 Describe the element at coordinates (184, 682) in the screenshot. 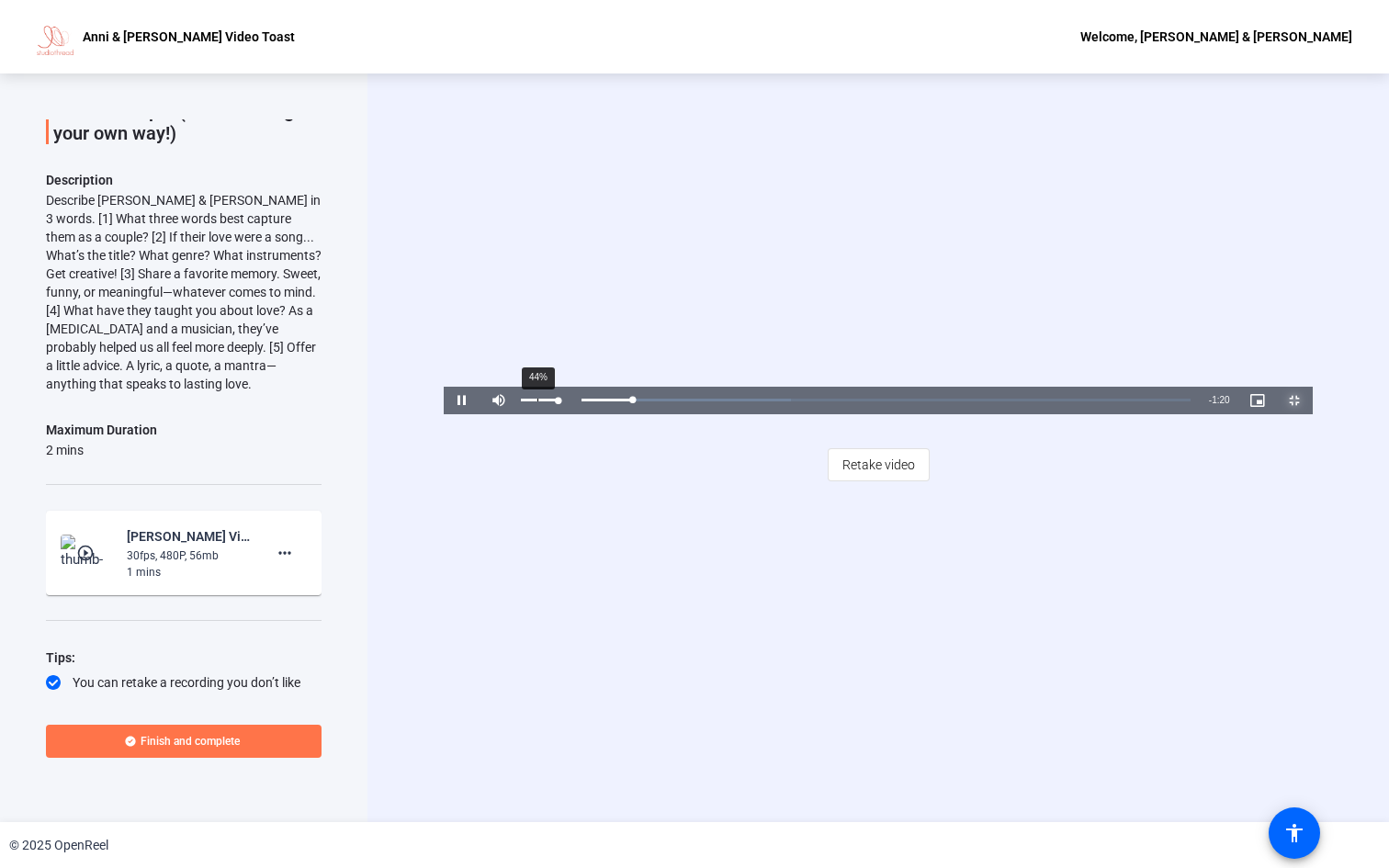

I see `div: You can retake a recording you don’t like` at that location.